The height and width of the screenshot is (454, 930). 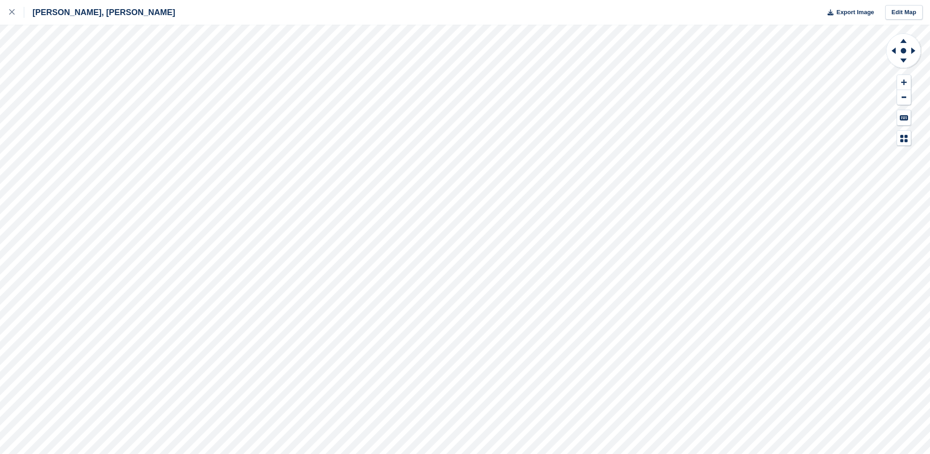 What do you see at coordinates (855, 12) in the screenshot?
I see `span: Export Image` at bounding box center [855, 12].